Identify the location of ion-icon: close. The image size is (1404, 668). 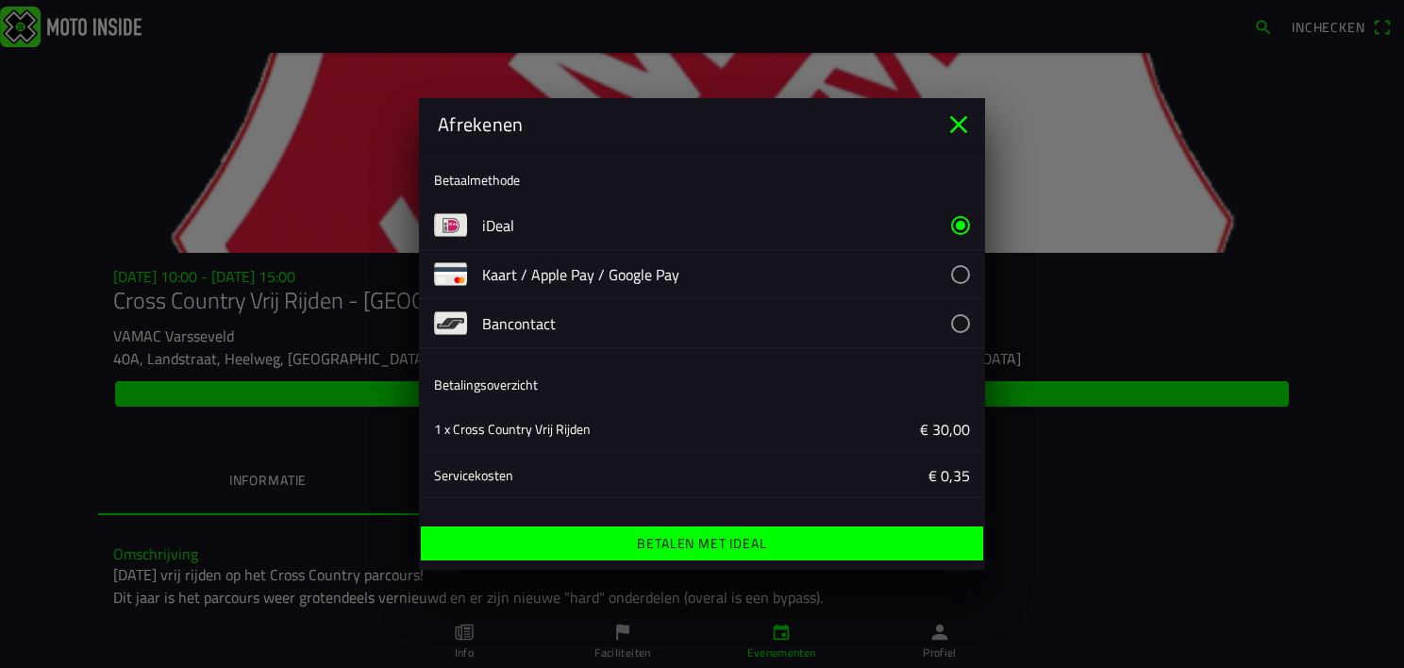
(958, 125).